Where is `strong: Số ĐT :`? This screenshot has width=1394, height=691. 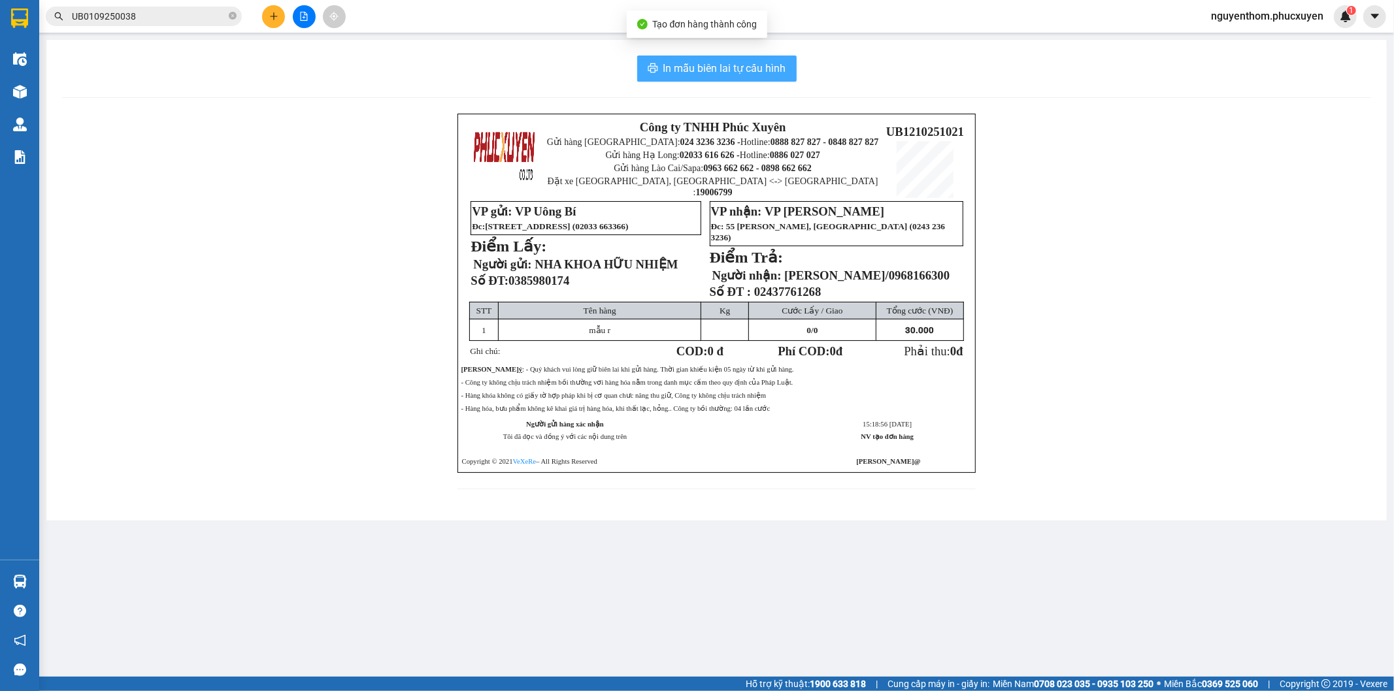
strong: Số ĐT : is located at coordinates (731, 291).